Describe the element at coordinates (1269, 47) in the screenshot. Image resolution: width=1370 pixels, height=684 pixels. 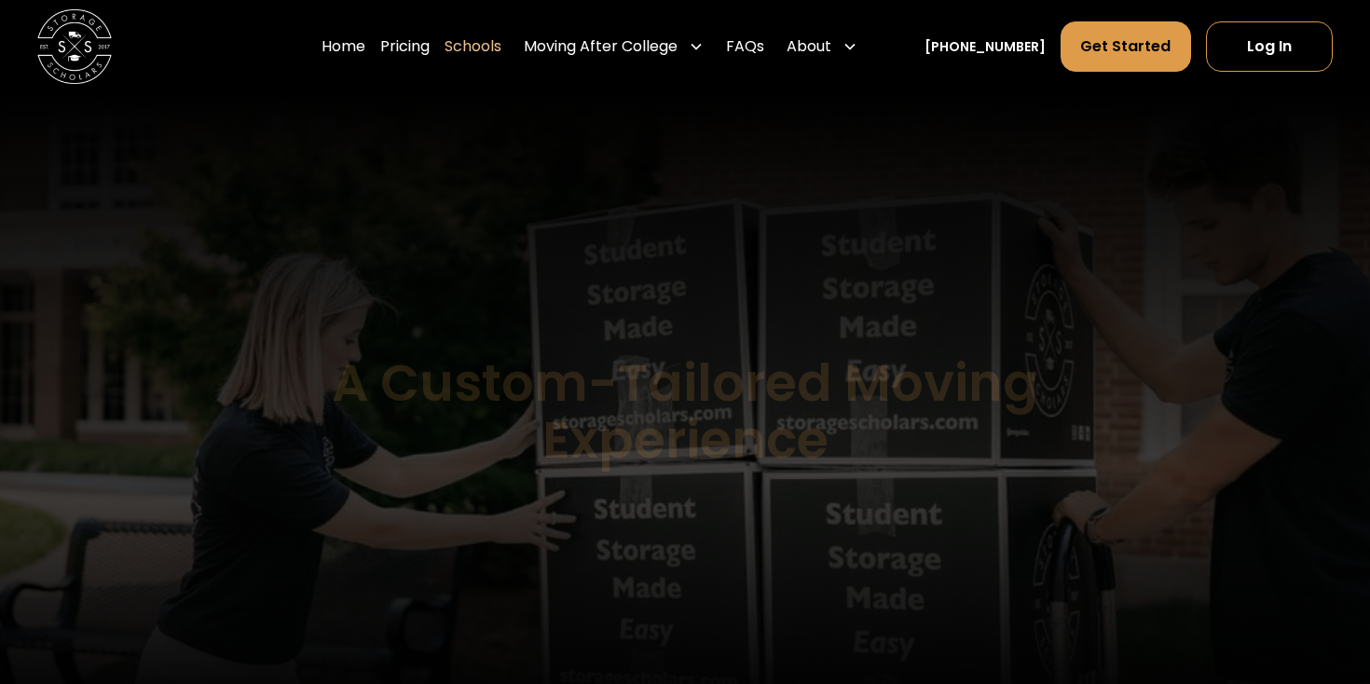
I see `a: Log In` at that location.